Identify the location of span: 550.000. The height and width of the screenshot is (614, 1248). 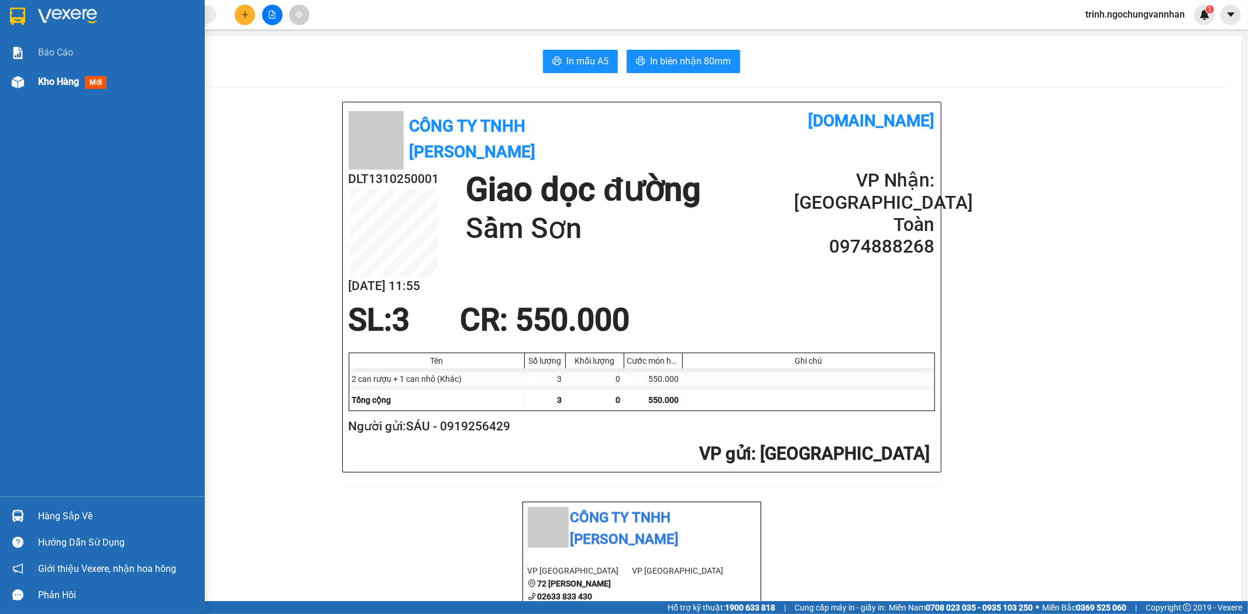
(664, 400).